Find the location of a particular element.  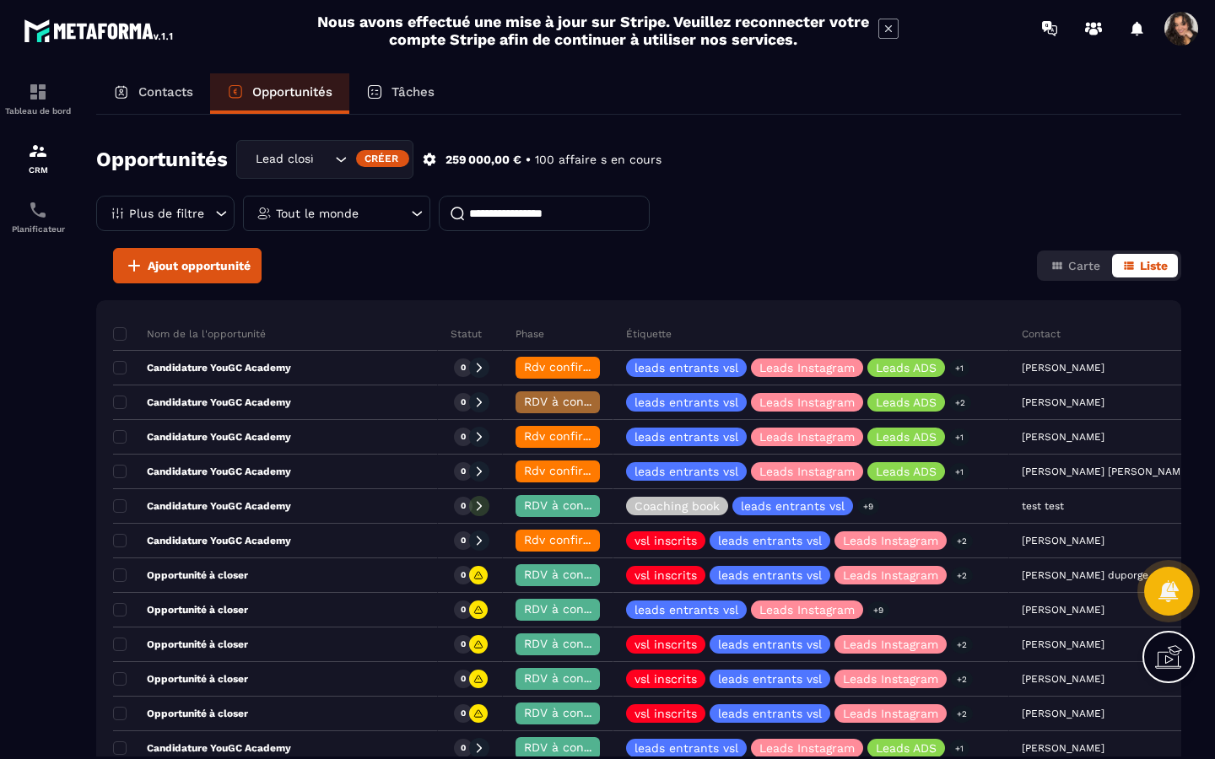

a: Tâches is located at coordinates (400, 94).